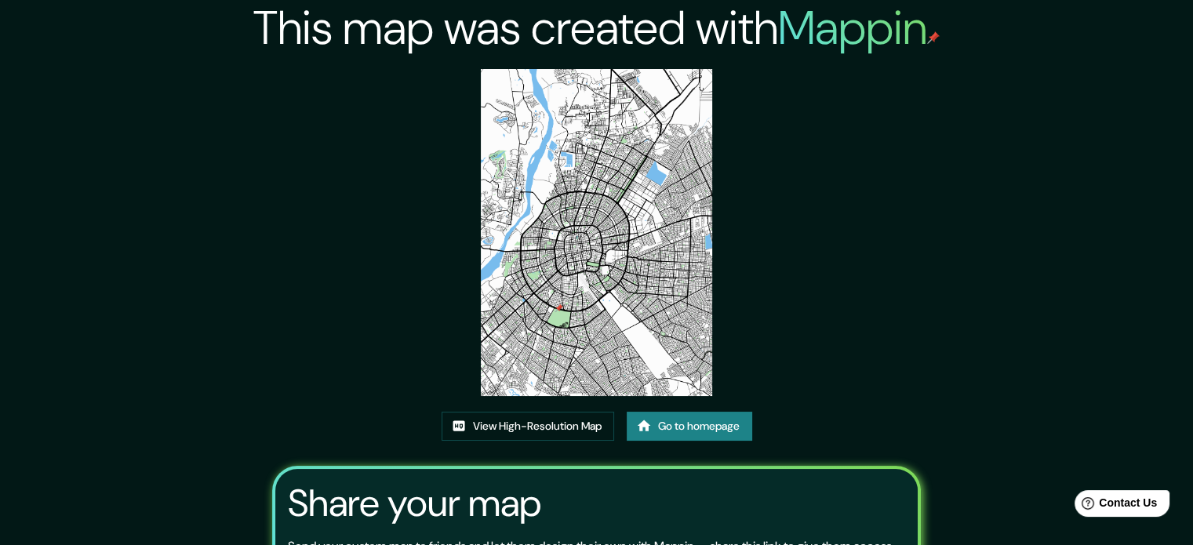 The width and height of the screenshot is (1193, 545). I want to click on img: created-map, so click(596, 232).